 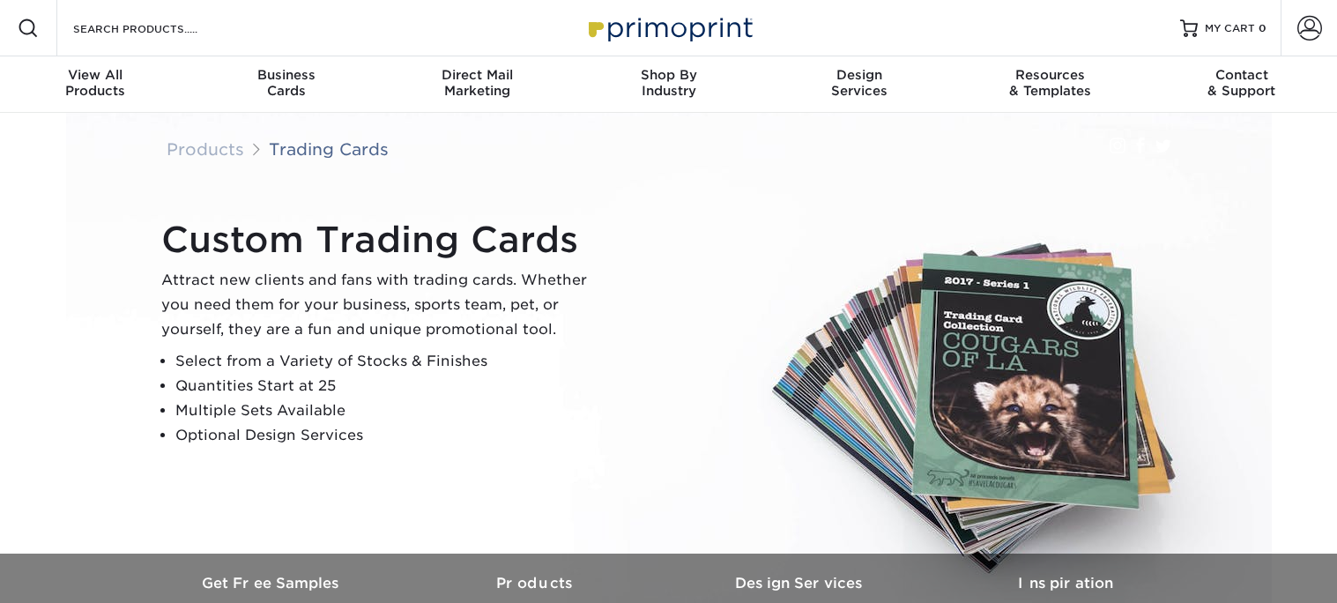 What do you see at coordinates (382, 240) in the screenshot?
I see `h1: Custom Trading Cards` at bounding box center [382, 240].